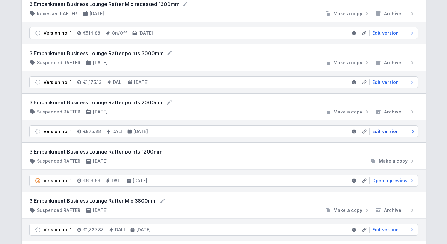 This screenshot has height=244, width=447. Describe the element at coordinates (93, 230) in the screenshot. I see `h4: €1,827.88` at that location.